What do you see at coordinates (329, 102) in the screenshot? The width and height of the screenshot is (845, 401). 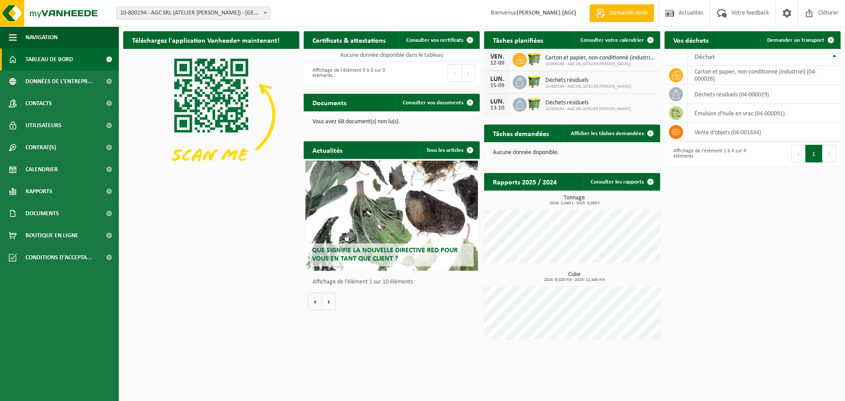 I see `h2: Documents` at bounding box center [329, 102].